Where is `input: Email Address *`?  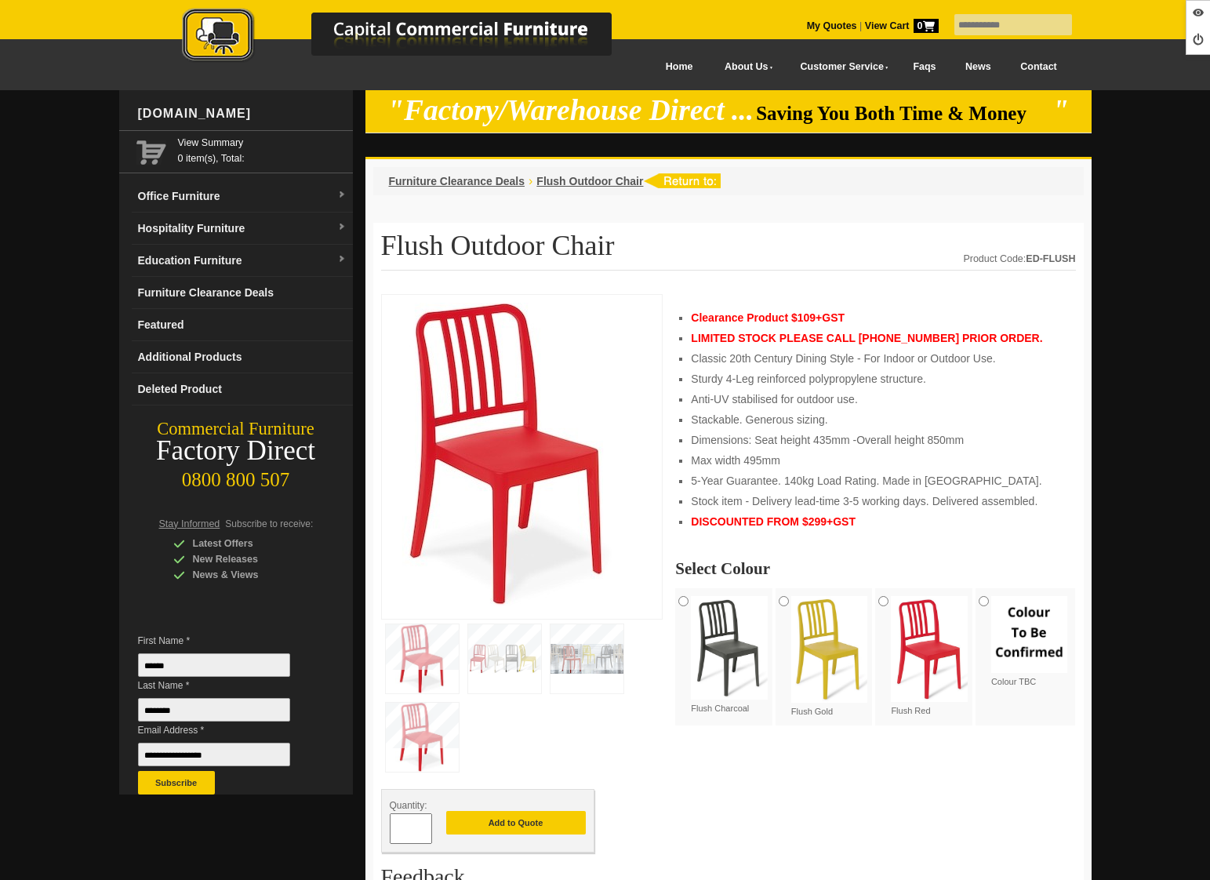
input: Email Address * is located at coordinates (214, 754).